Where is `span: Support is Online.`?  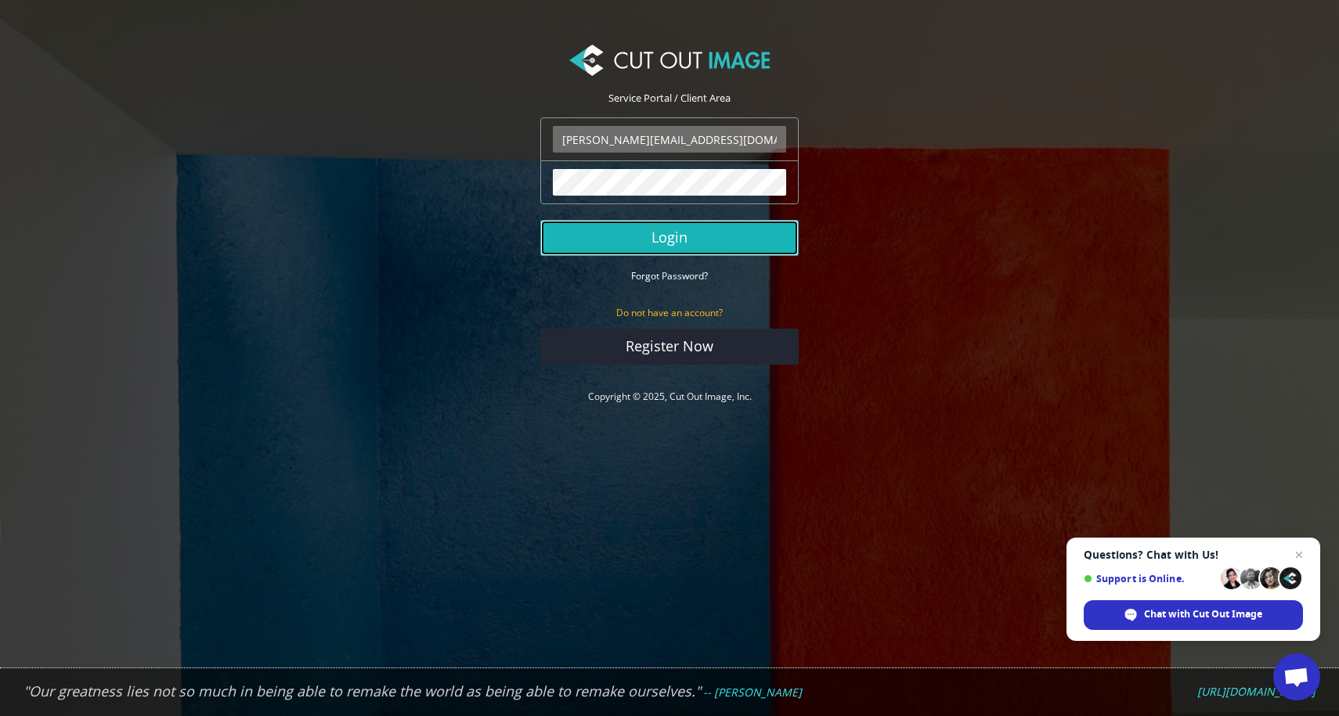 span: Support is Online. is located at coordinates (1149, 579).